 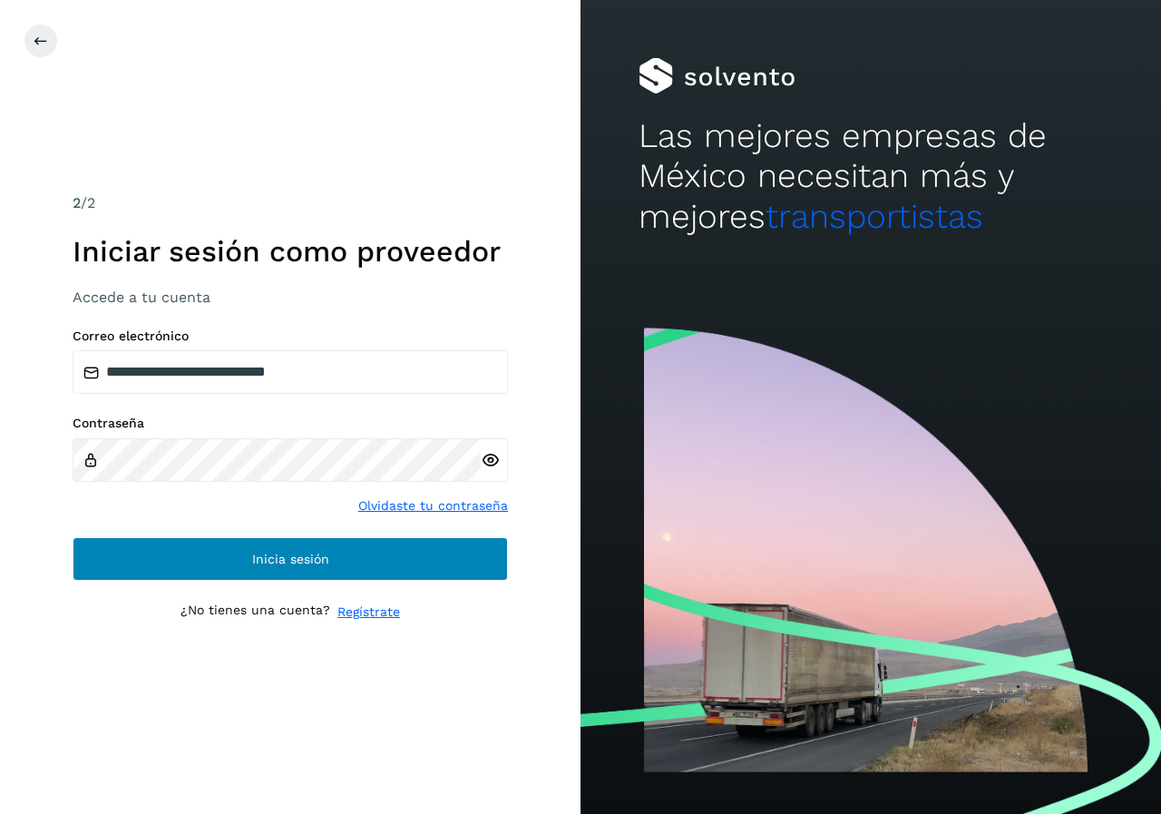 What do you see at coordinates (255, 611) in the screenshot?
I see `p: ¿No tienes una cuenta?` at bounding box center [255, 611].